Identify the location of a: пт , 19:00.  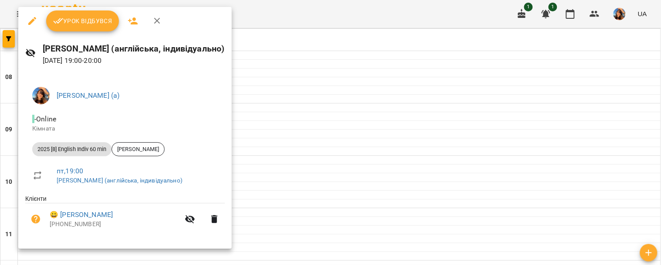
(70, 170).